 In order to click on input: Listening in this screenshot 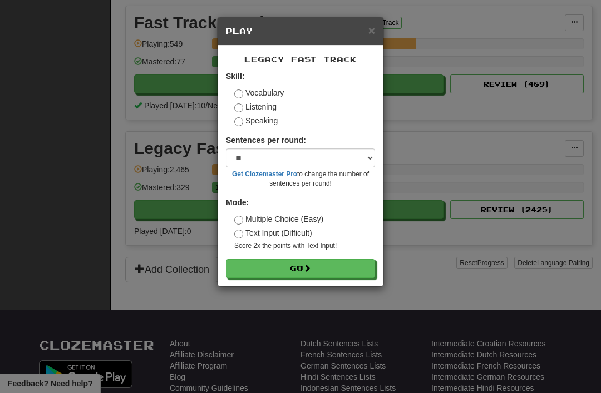, I will do `click(239, 108)`.